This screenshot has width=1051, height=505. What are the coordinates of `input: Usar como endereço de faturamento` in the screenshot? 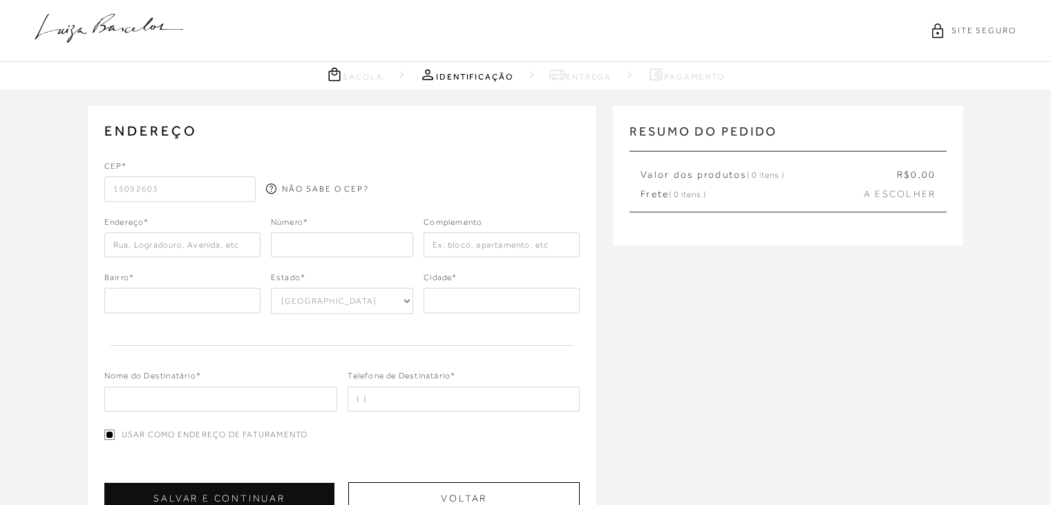 It's located at (109, 434).